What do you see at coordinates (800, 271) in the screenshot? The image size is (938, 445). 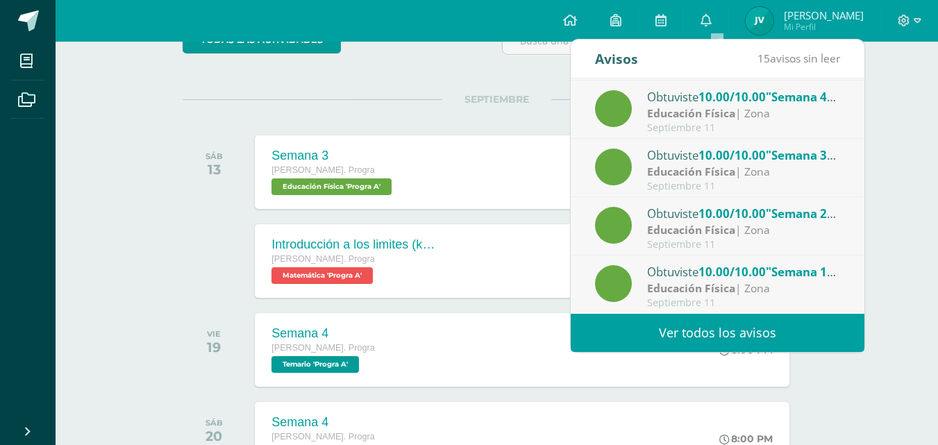 I see `span: "Semana 1"` at bounding box center [800, 271].